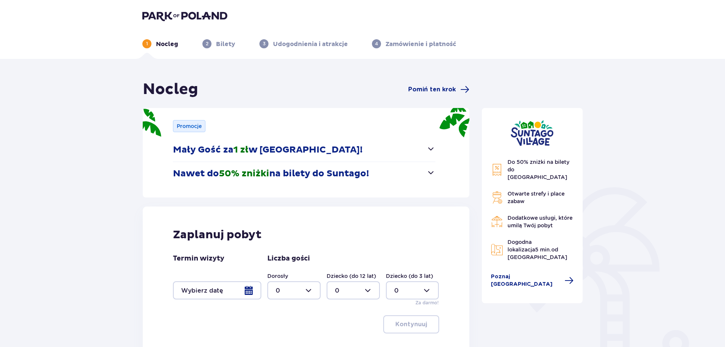  What do you see at coordinates (540, 222) in the screenshot?
I see `span: Dodatkowe usługi, które umilą Twój pobyt` at bounding box center [540, 222].